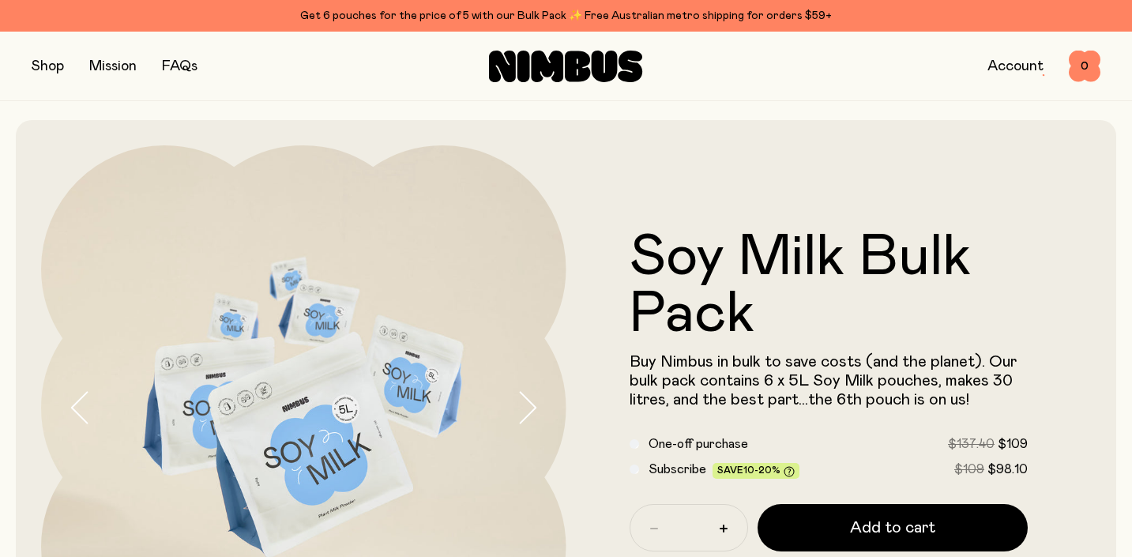 The image size is (1132, 557). I want to click on span: 10-20%, so click(762, 470).